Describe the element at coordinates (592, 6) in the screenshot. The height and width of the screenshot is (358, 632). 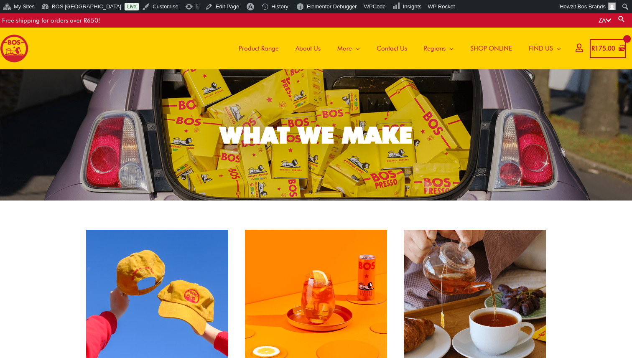
I see `span: Bos Brands` at that location.